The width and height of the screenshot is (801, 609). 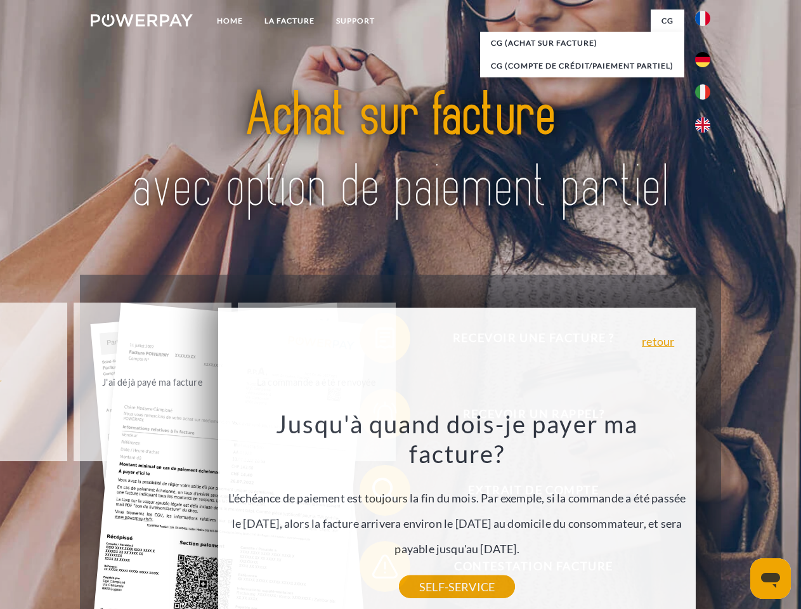 I want to click on img: logo-powerpay-white.svg, so click(x=141, y=20).